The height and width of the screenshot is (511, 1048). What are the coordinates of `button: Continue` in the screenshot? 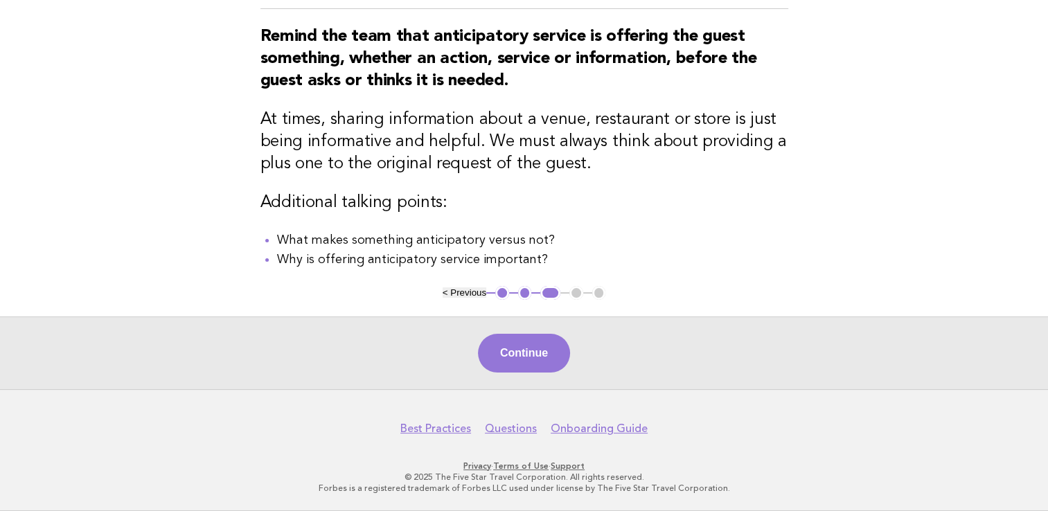 It's located at (524, 353).